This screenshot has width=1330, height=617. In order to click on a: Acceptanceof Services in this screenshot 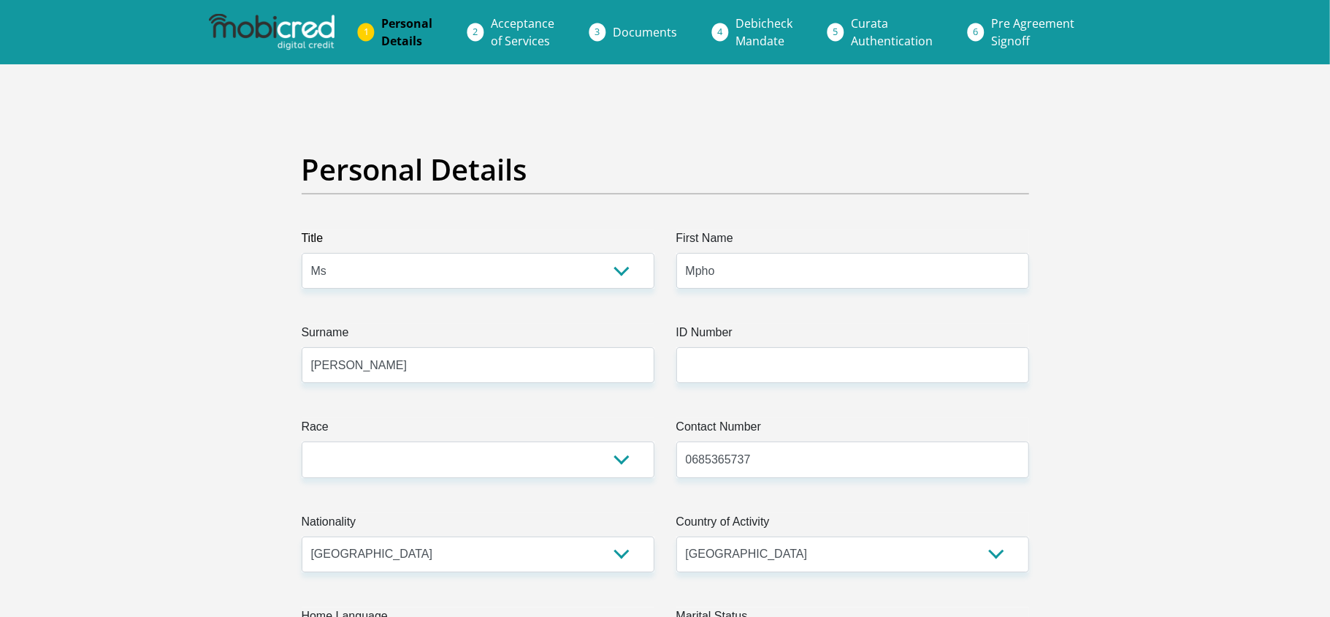, I will do `click(522, 32)`.